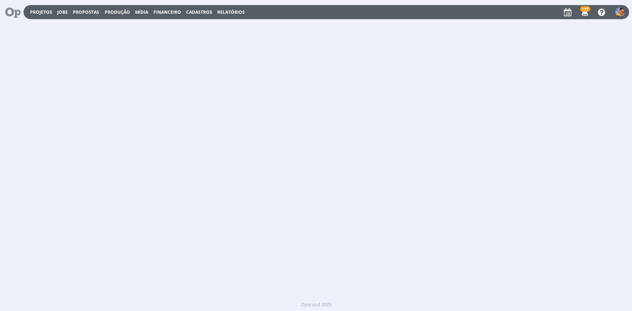 The image size is (632, 311). What do you see at coordinates (199, 12) in the screenshot?
I see `button: Cadastros` at bounding box center [199, 12].